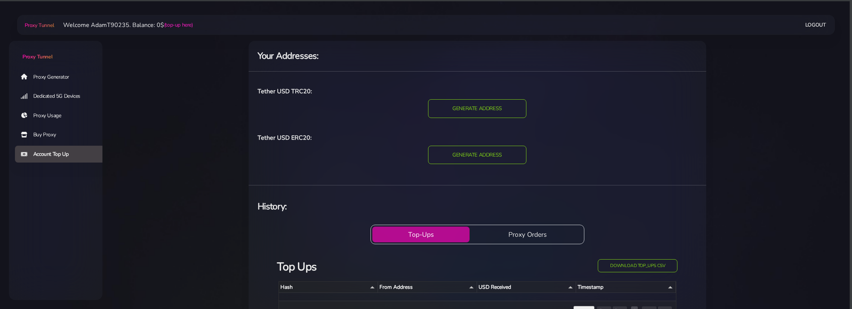 This screenshot has width=852, height=309. I want to click on h3: Top Ups, so click(409, 266).